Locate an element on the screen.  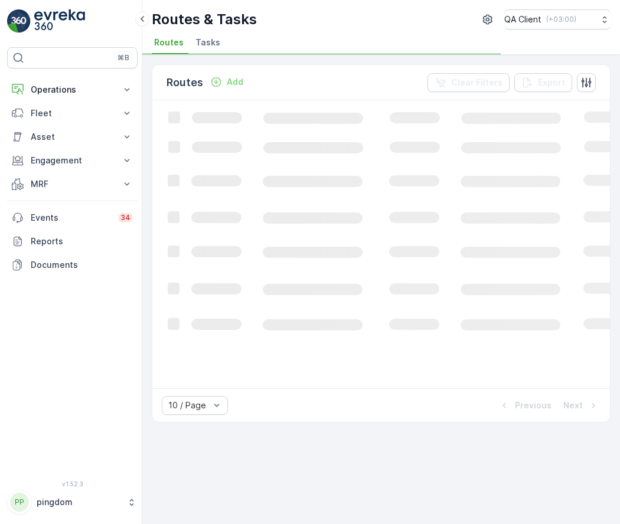
p: Export is located at coordinates (551, 83).